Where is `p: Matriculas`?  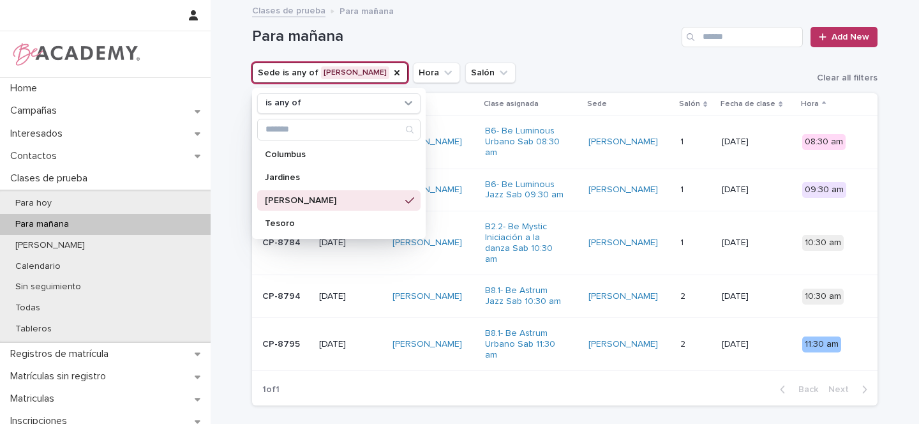
p: Matriculas is located at coordinates (34, 398).